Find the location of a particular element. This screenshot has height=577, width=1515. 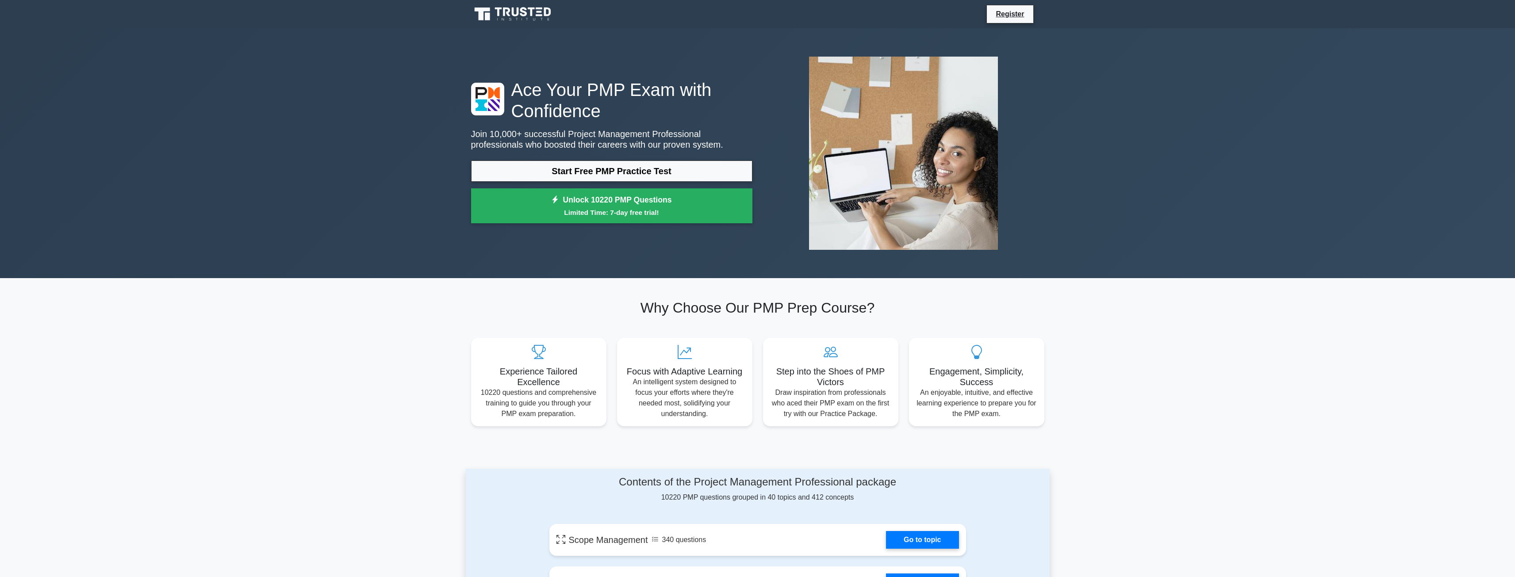

h4: Contents of the Project Management Professional package is located at coordinates (758, 482).